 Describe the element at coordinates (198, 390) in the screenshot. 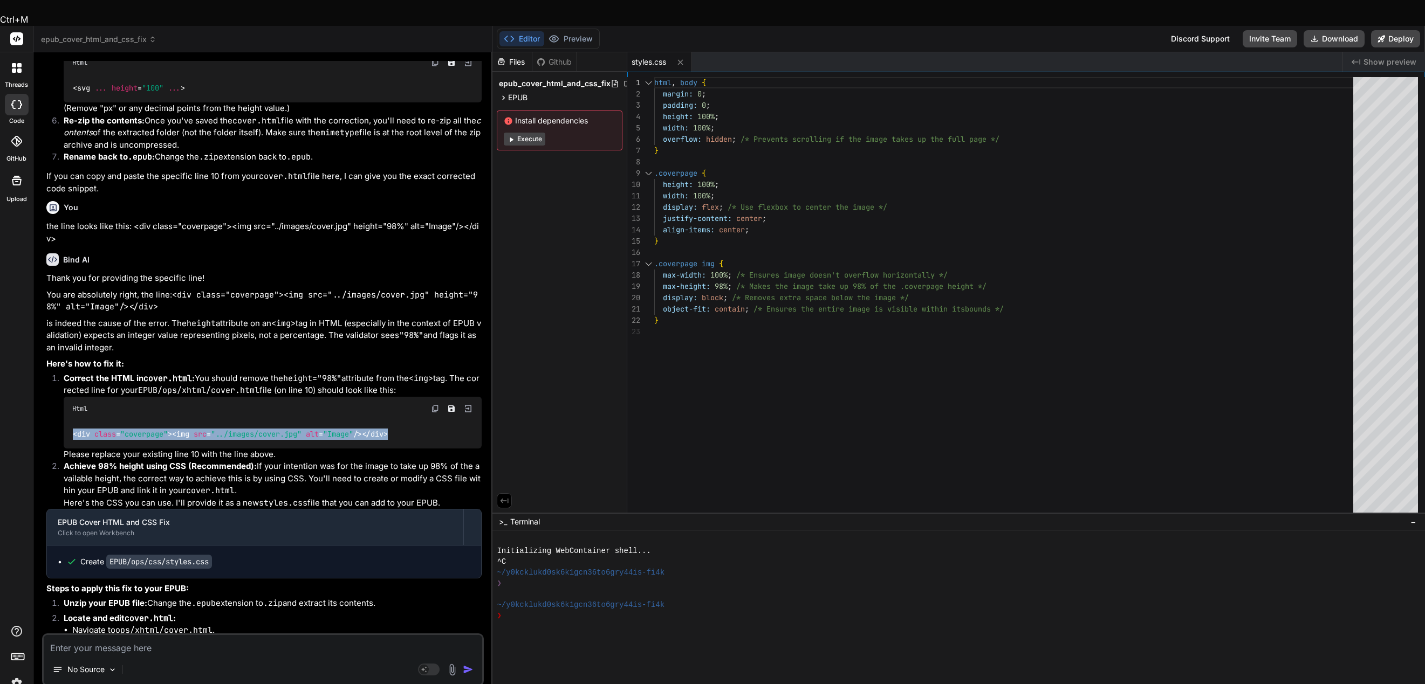

I see `code: EPUB/ops/xhtml/cover.html` at that location.